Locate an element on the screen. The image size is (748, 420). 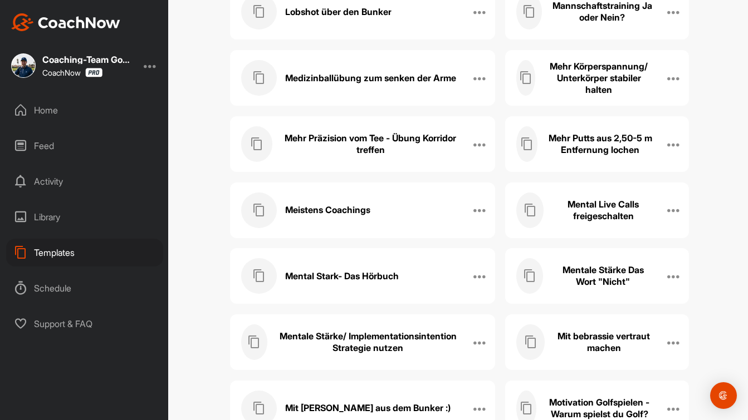
h3: Lobshot über den Bunker is located at coordinates (338, 12).